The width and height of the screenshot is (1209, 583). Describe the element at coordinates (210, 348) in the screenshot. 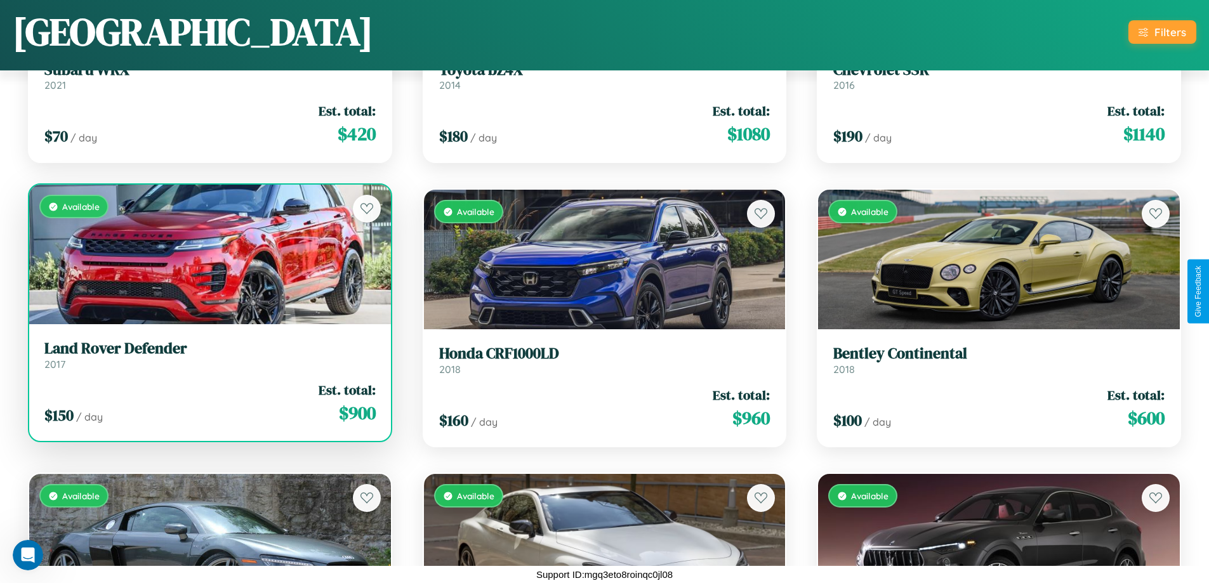

I see `h3: Land Rover Defender` at that location.